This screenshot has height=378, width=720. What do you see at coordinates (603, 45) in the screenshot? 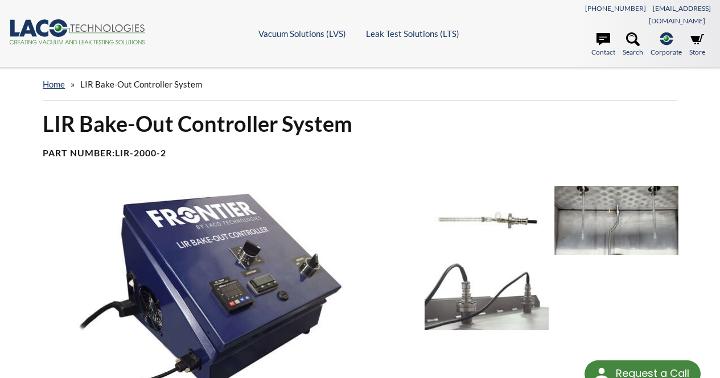
I see `a: Contact` at bounding box center [603, 45].